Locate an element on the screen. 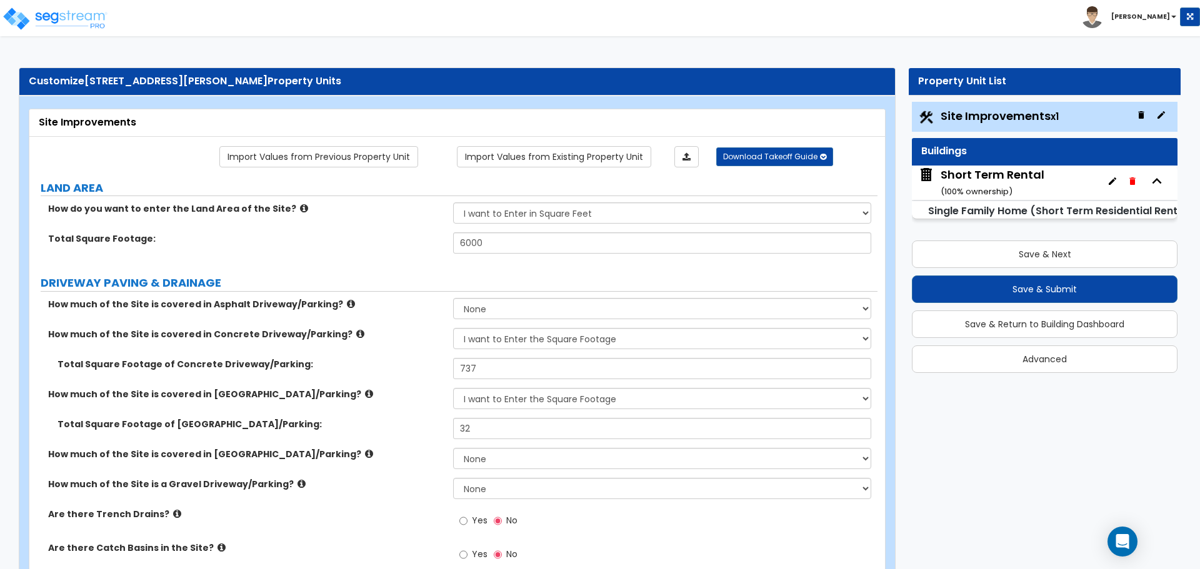 The height and width of the screenshot is (569, 1200). small: x1 is located at coordinates (1054, 116).